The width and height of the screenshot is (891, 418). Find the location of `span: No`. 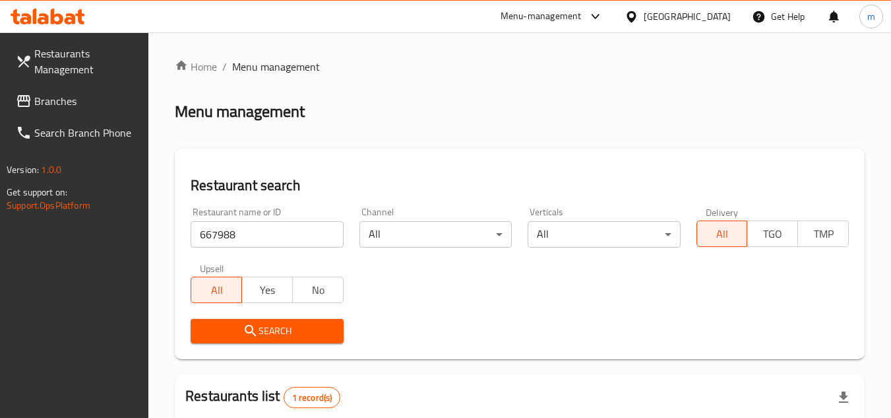

span: No is located at coordinates (318, 290).